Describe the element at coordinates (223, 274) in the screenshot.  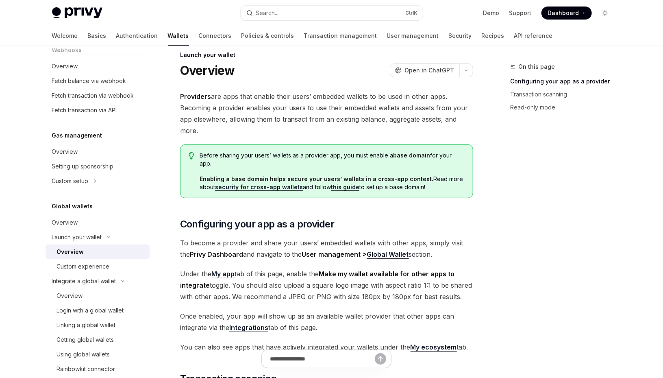
I see `strong: My app` at that location.